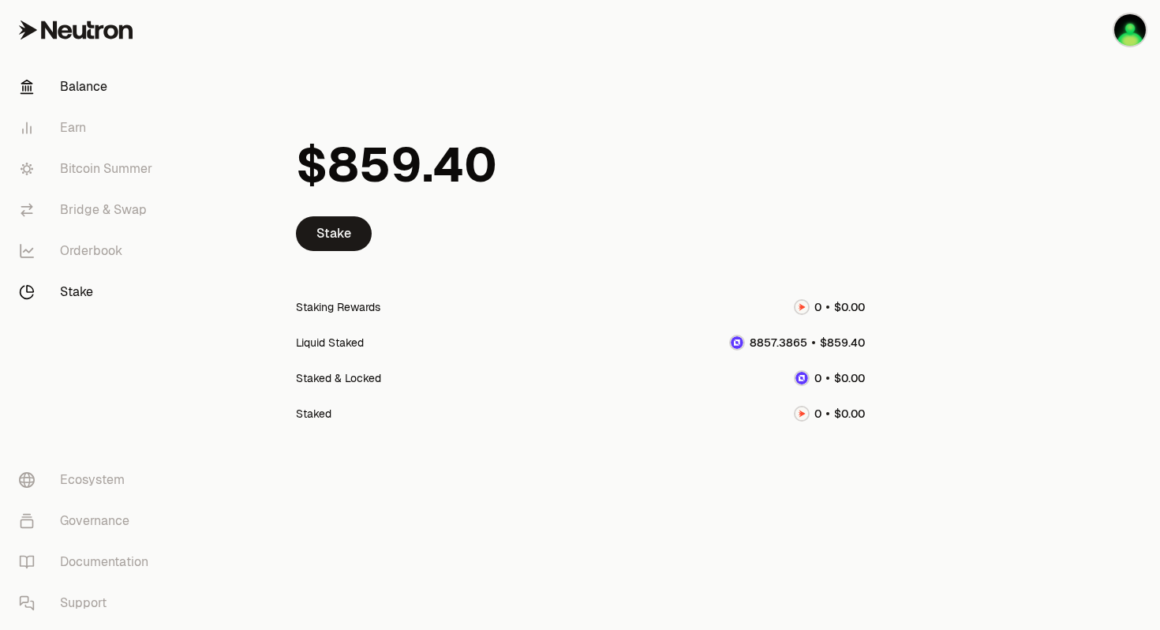  What do you see at coordinates (88, 603) in the screenshot?
I see `a: Support` at bounding box center [88, 603].